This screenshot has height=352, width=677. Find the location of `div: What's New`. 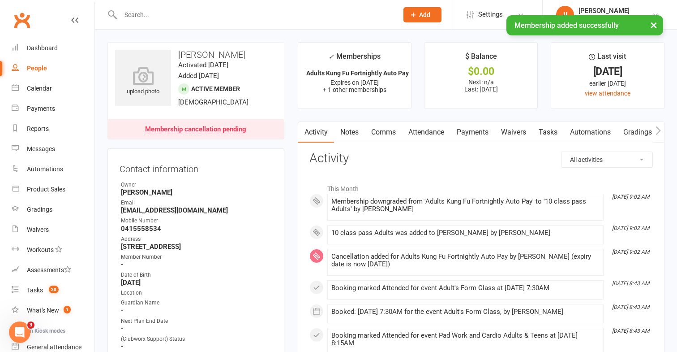

div: What's New is located at coordinates (43, 310).